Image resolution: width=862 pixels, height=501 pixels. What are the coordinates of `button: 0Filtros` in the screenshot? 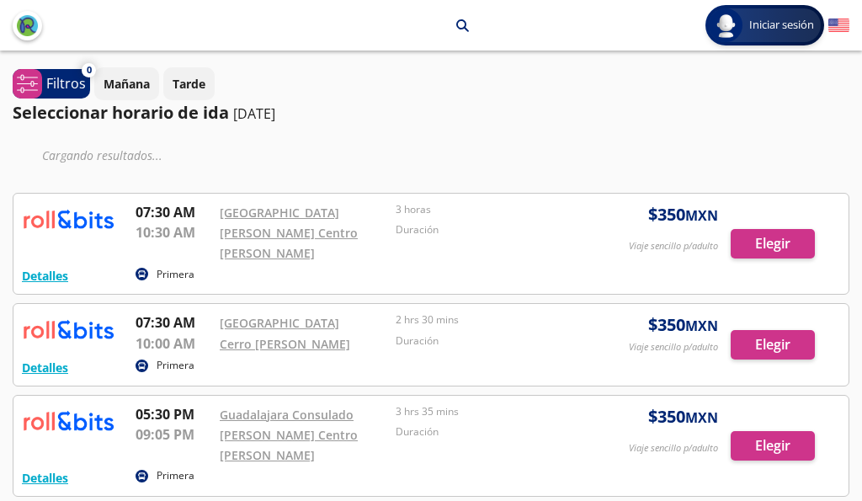 It's located at (51, 83).